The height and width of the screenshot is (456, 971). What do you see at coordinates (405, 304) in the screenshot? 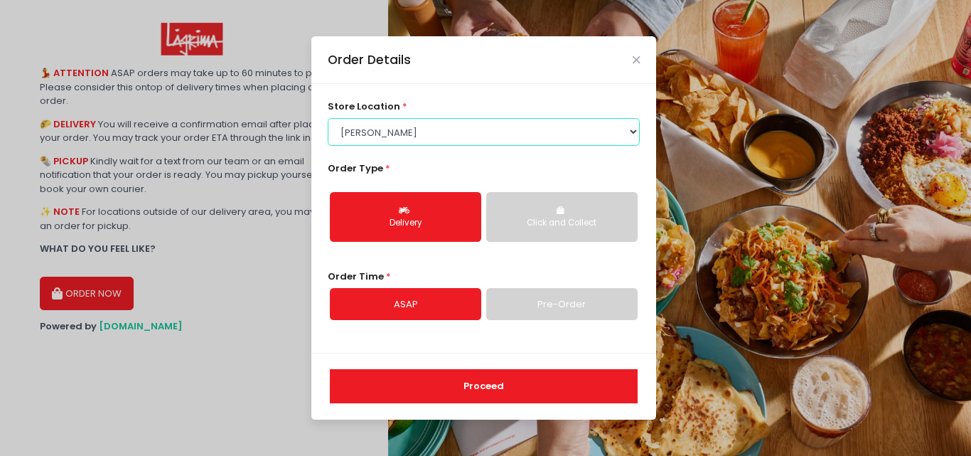
I see `a: ASAP` at bounding box center [405, 304].